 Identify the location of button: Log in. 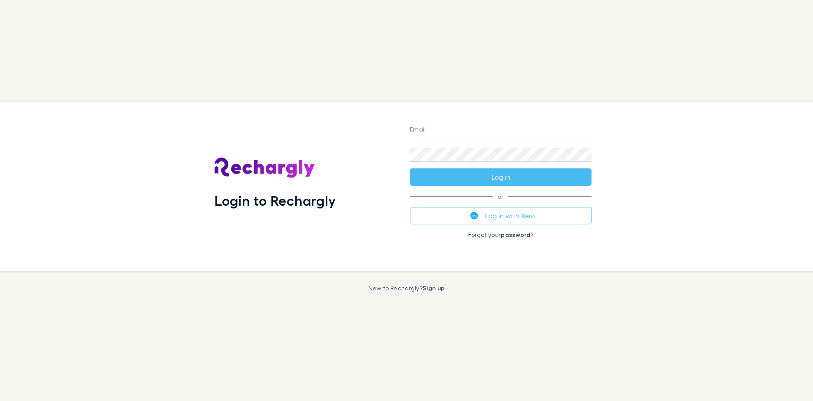
(501, 177).